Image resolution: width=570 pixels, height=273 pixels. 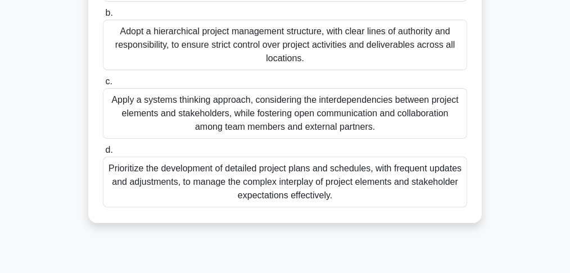 I want to click on div: Apply a systems thinking approach, considering the interdependencies between project elements and..., so click(x=285, y=114).